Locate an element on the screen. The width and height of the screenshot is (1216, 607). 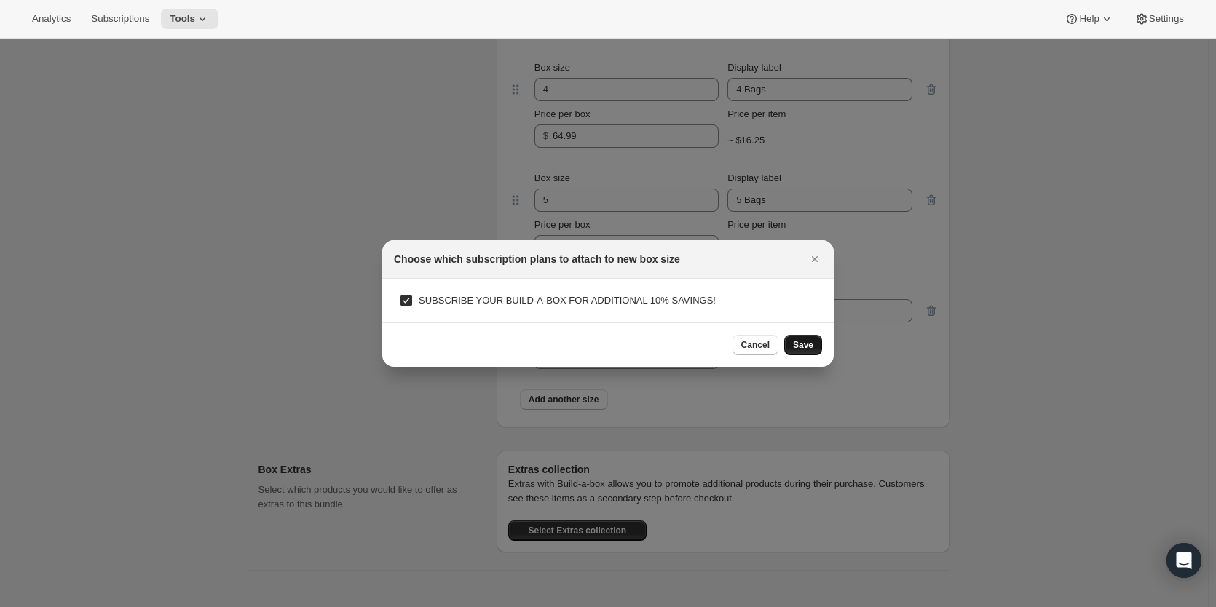
button: Analytics is located at coordinates (51, 19).